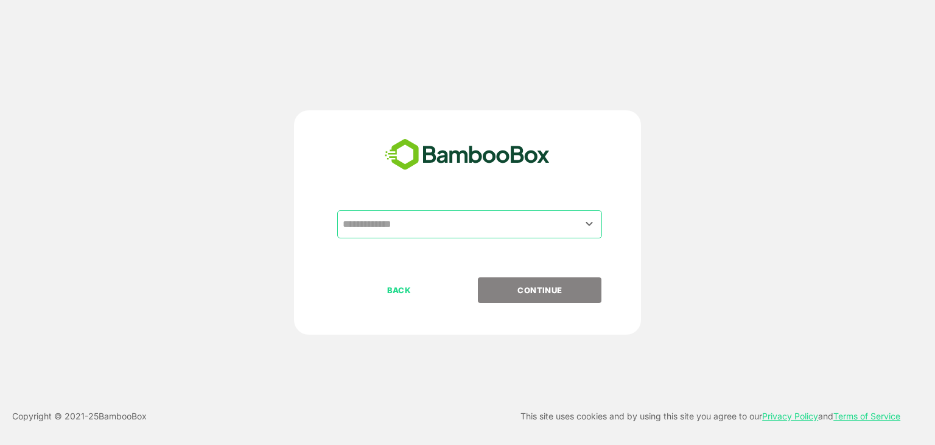  Describe the element at coordinates (589, 223) in the screenshot. I see `button: Open` at that location.